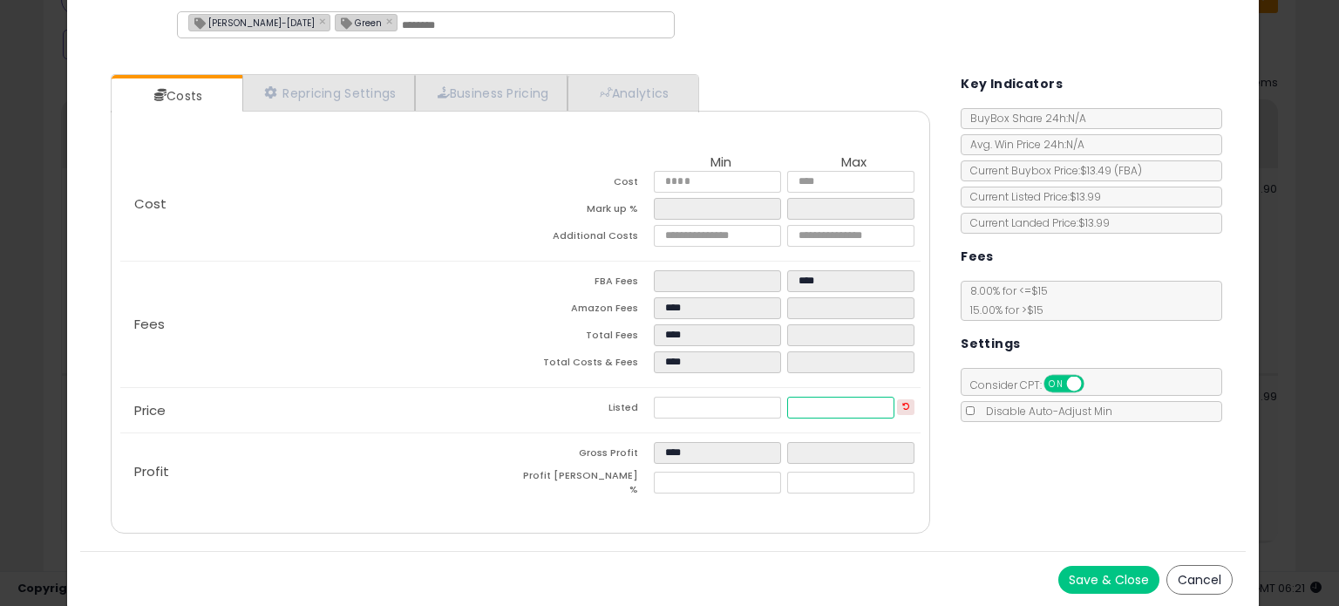  I want to click on p: Cost, so click(320, 204).